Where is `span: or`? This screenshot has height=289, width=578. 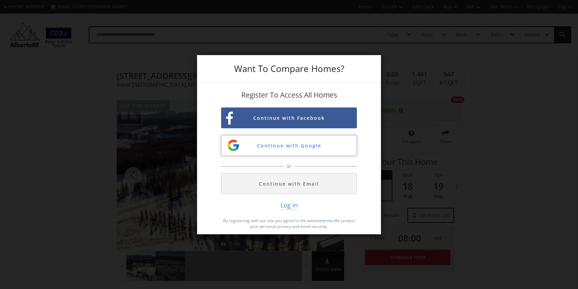
span: or is located at coordinates (289, 166).